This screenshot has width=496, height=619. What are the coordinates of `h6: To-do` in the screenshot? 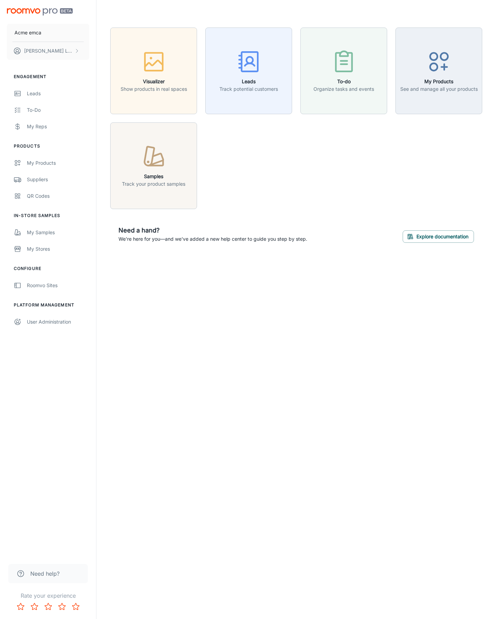 It's located at (343, 82).